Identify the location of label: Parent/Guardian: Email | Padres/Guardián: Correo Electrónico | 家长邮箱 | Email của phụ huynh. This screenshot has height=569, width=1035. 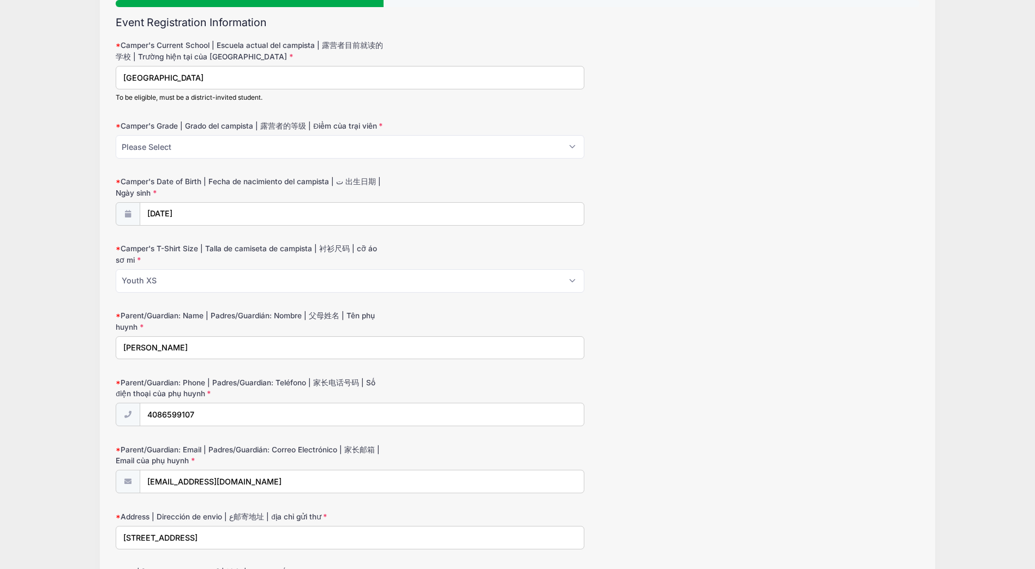
(249, 455).